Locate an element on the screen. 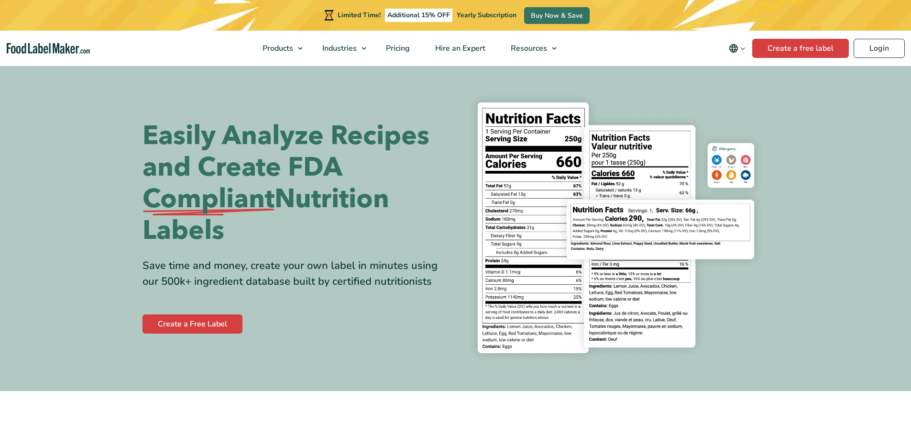 This screenshot has width=911, height=436. a: Create a Free Label is located at coordinates (192, 324).